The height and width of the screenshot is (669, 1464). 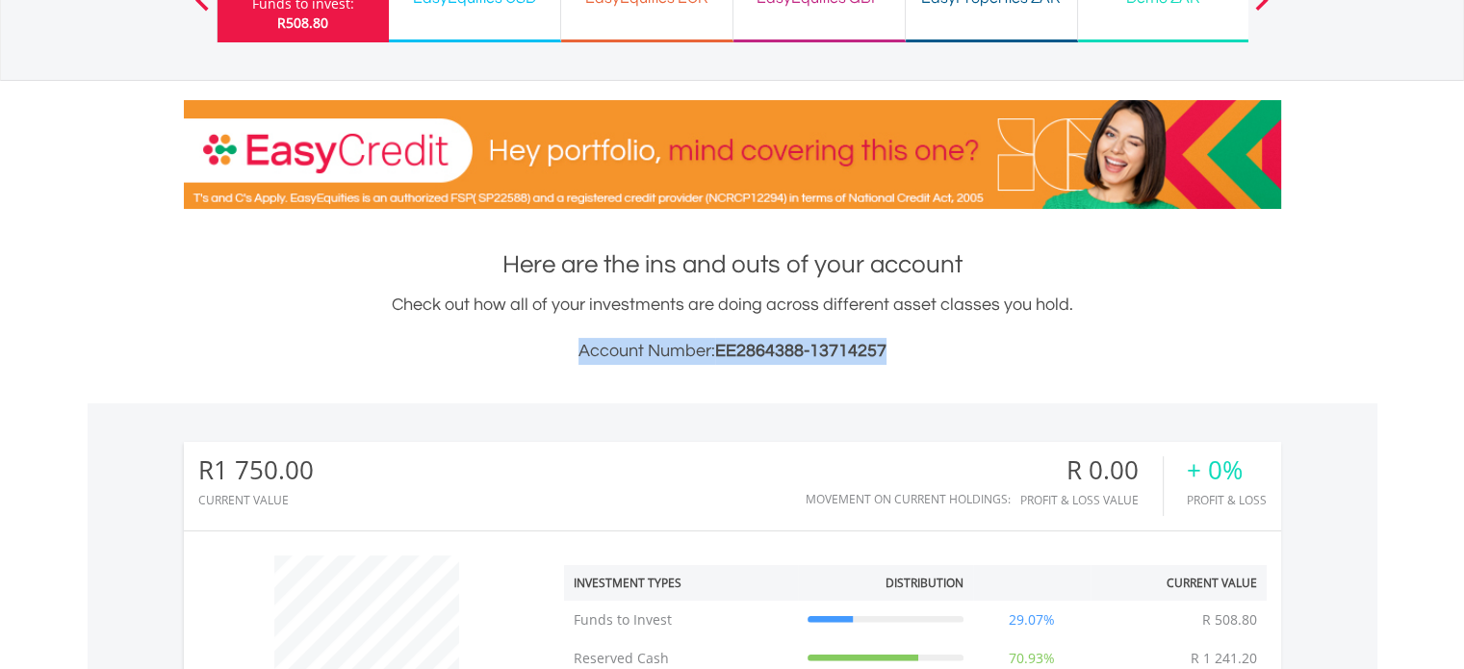 I want to click on div: R 0.00, so click(x=1092, y=470).